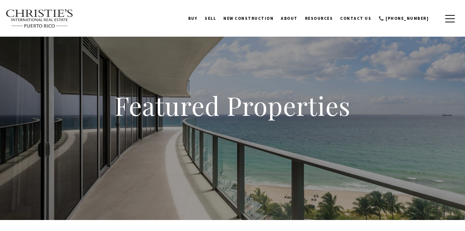  Describe the element at coordinates (356, 18) in the screenshot. I see `a: Contact Us` at that location.